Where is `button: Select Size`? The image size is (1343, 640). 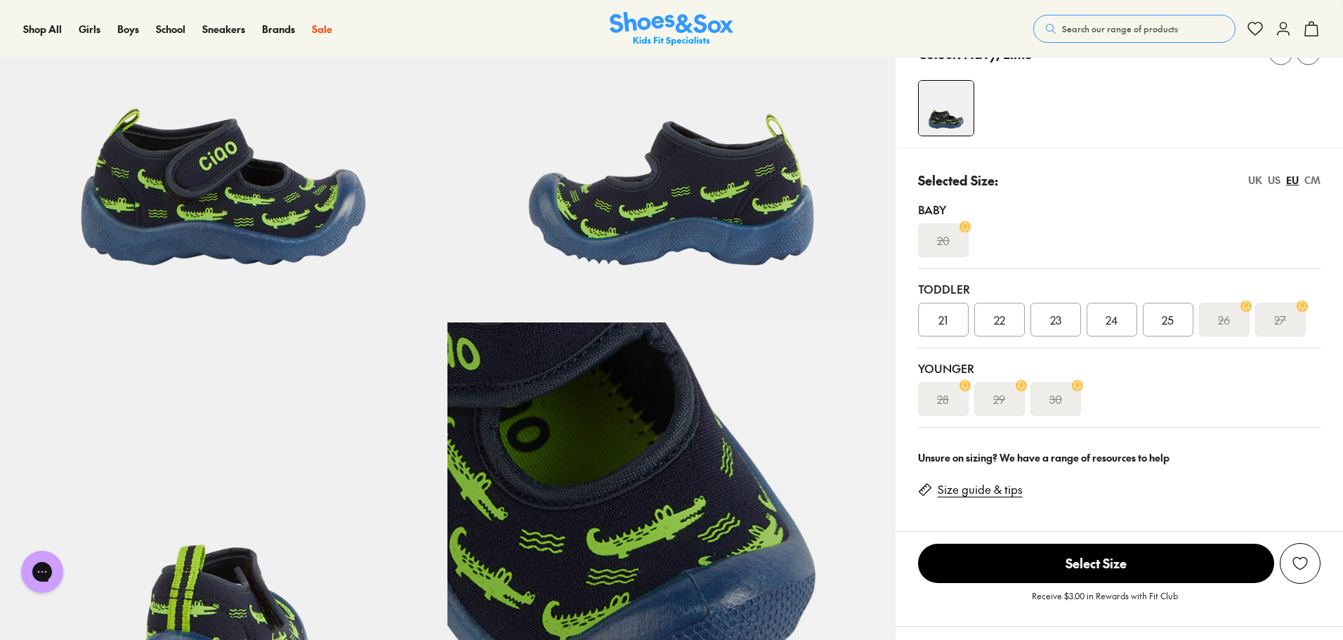
button: Select Size is located at coordinates (1096, 563).